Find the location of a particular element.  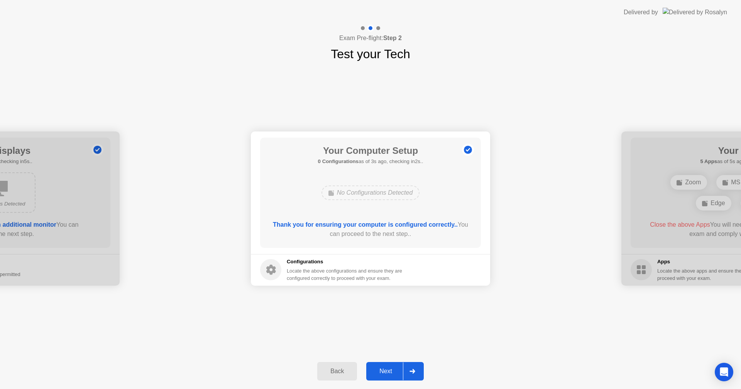

h5: as of 3s ago, checking in2s.. is located at coordinates (370, 162).